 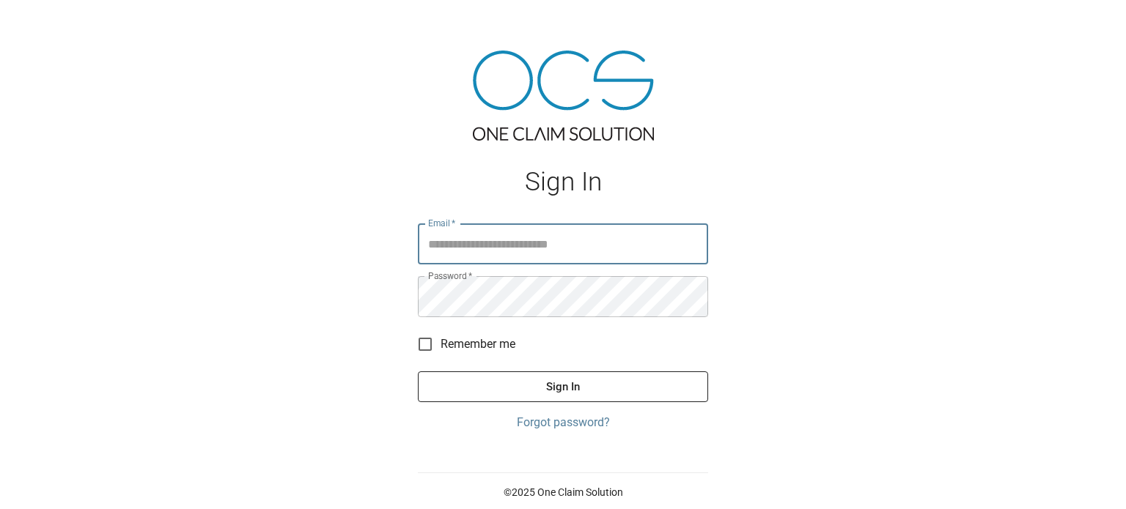 What do you see at coordinates (563, 387) in the screenshot?
I see `button: Sign In` at bounding box center [563, 387].